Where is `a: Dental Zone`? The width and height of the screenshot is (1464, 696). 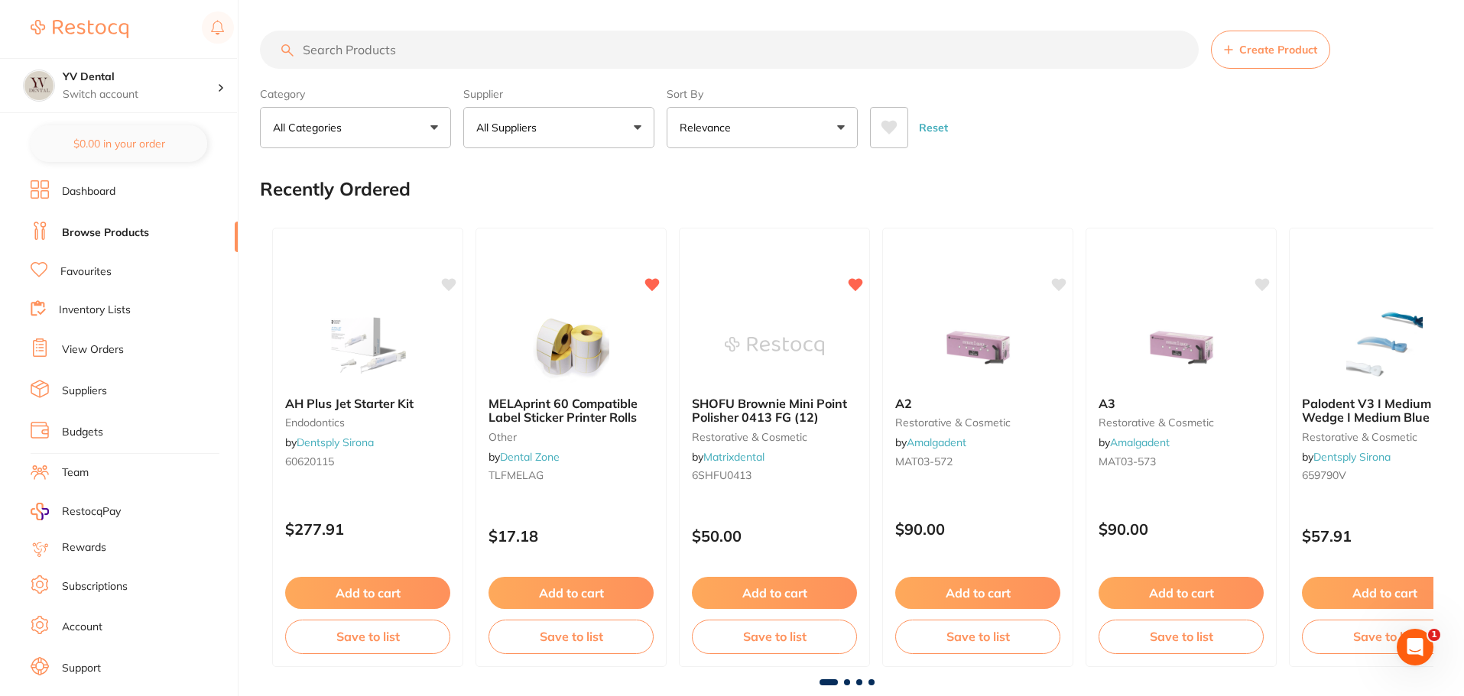
a: Dental Zone is located at coordinates (530, 457).